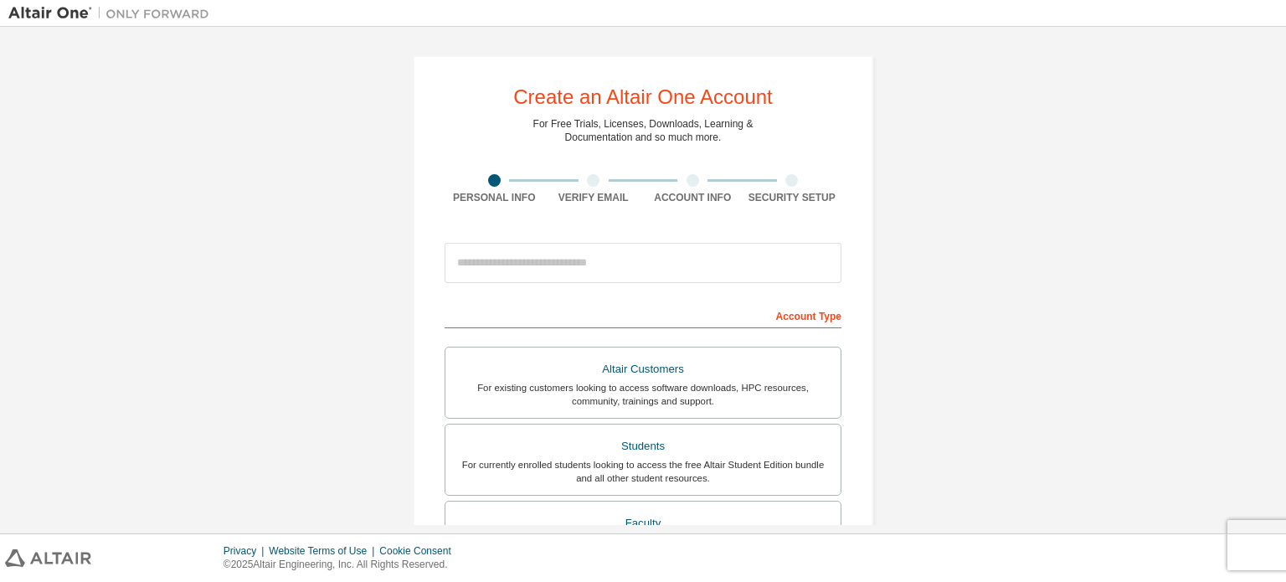 This screenshot has width=1286, height=582. What do you see at coordinates (792, 198) in the screenshot?
I see `div: Security Setup` at bounding box center [792, 198].